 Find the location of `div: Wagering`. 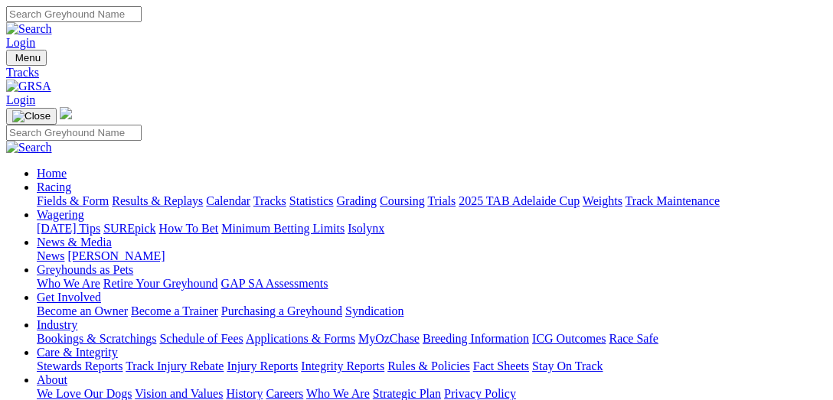

div: Wagering is located at coordinates (432, 229).